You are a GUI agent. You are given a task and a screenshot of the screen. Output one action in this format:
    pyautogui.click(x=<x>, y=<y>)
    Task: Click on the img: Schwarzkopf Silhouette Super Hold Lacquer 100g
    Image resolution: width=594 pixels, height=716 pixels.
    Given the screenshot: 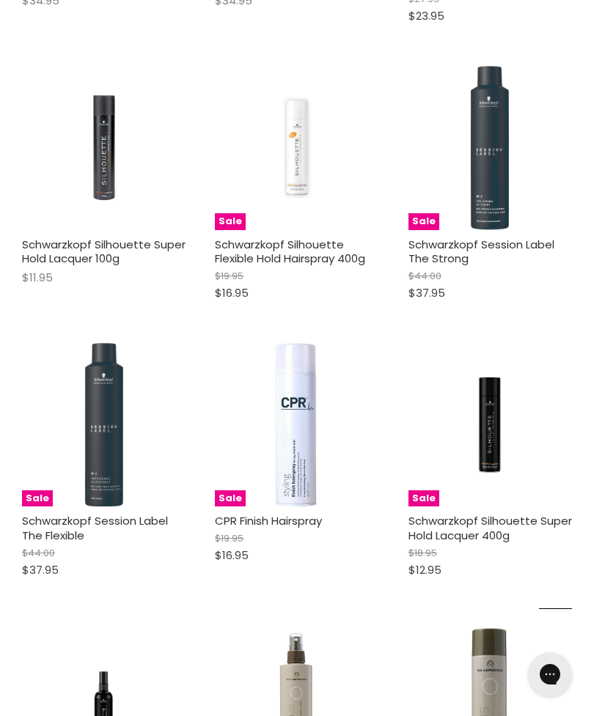 What is the action you would take?
    pyautogui.click(x=103, y=147)
    